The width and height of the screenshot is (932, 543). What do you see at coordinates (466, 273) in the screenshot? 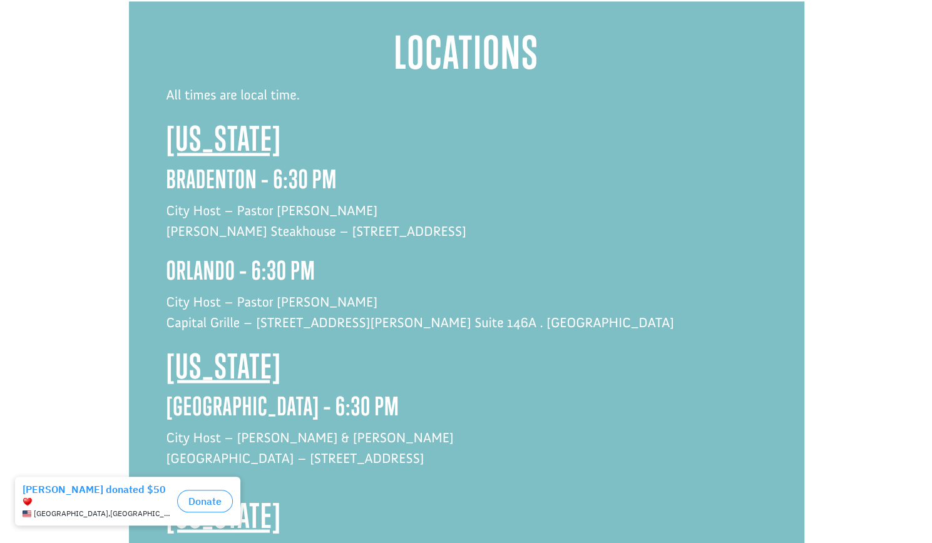
I see `h3: orlando – 6:30 PM` at bounding box center [466, 273].